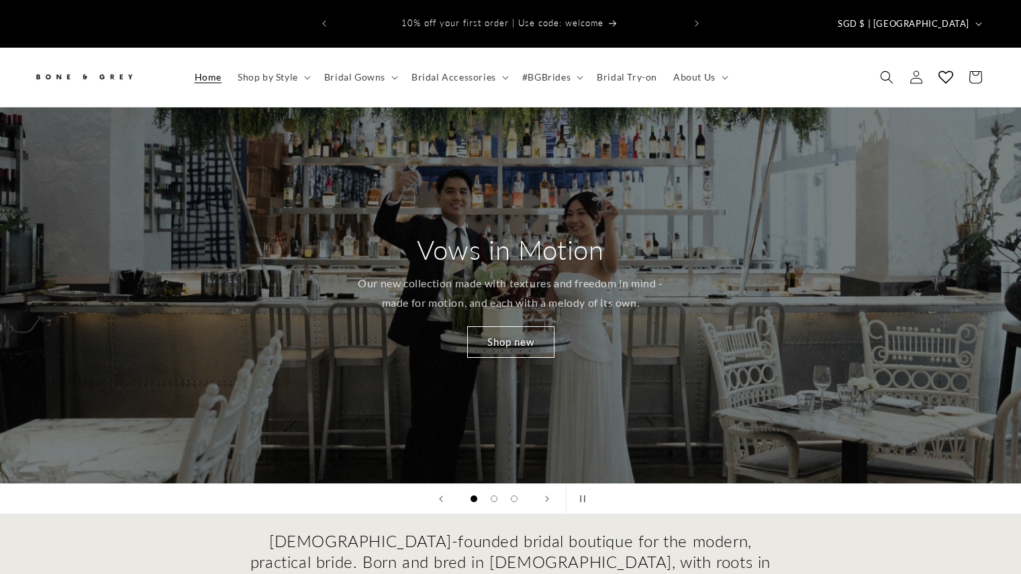 Image resolution: width=1021 pixels, height=574 pixels. Describe the element at coordinates (511, 342) in the screenshot. I see `a: Shop new` at that location.